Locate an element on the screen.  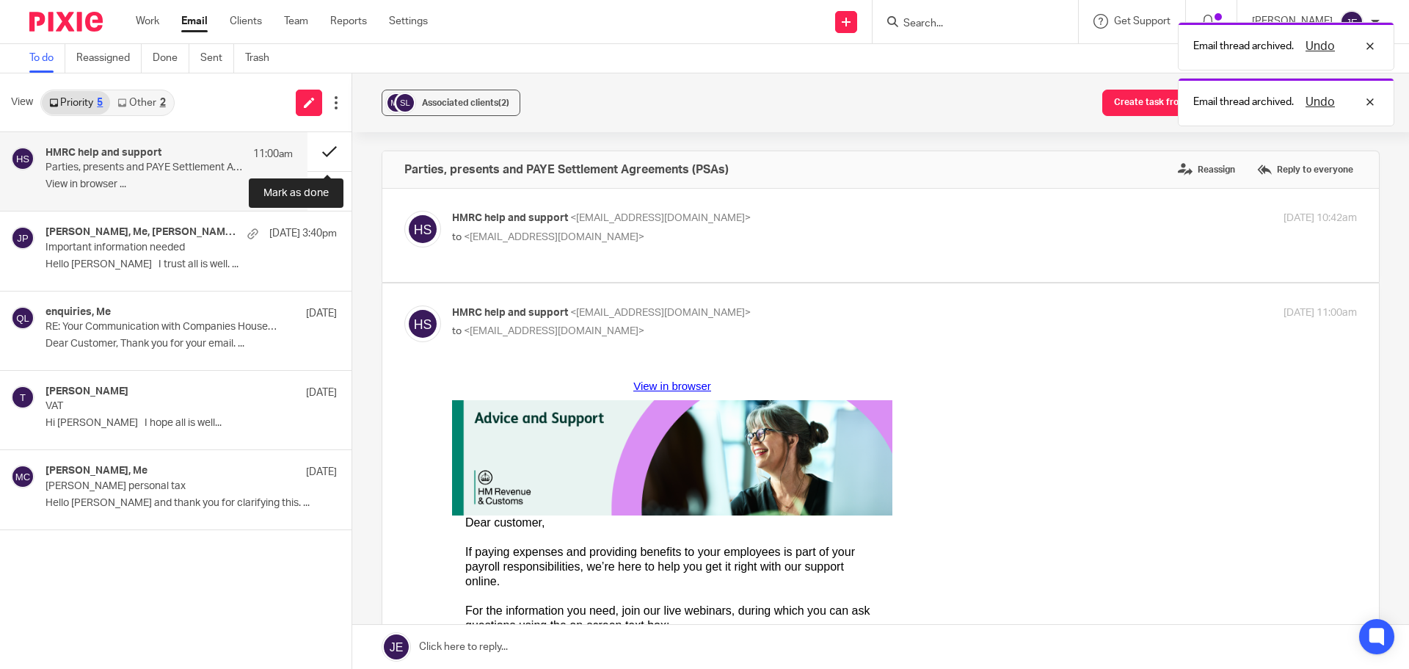
a: Settings is located at coordinates (408, 21).